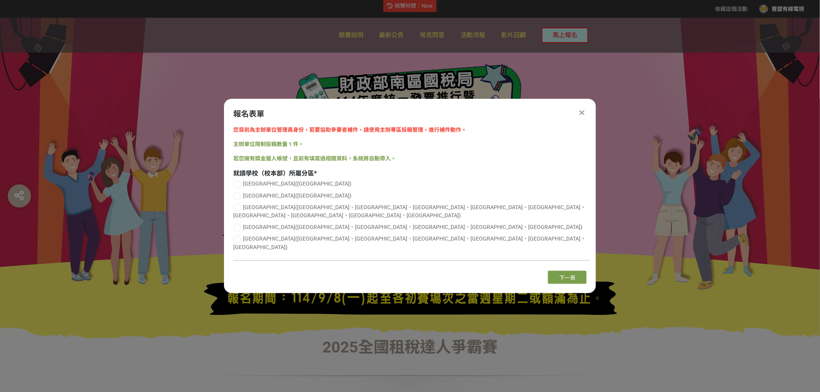 Image resolution: width=820 pixels, height=392 pixels. Describe the element at coordinates (274, 173) in the screenshot. I see `span: 就讀學校（校本部）所屬分區` at that location.